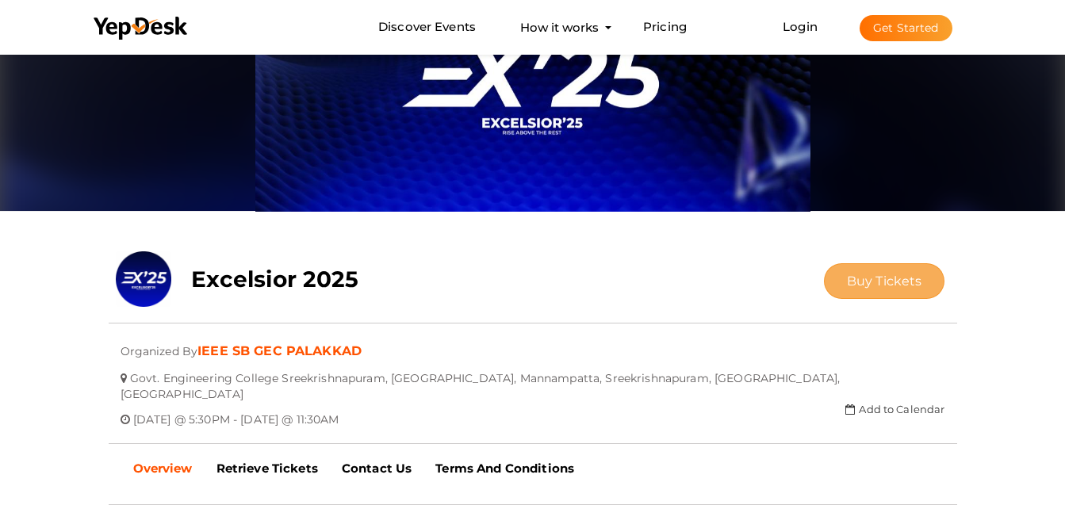 The width and height of the screenshot is (1065, 509). What do you see at coordinates (275, 279) in the screenshot?
I see `b: Excelsior 2025` at bounding box center [275, 279].